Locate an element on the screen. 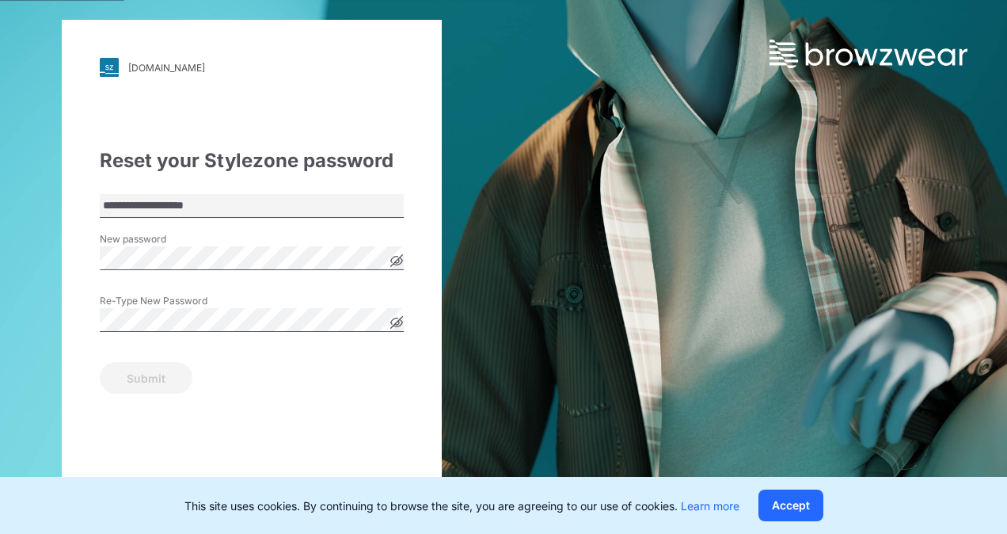 The image size is (1007, 534). label: Re-Type New Password is located at coordinates (155, 301).